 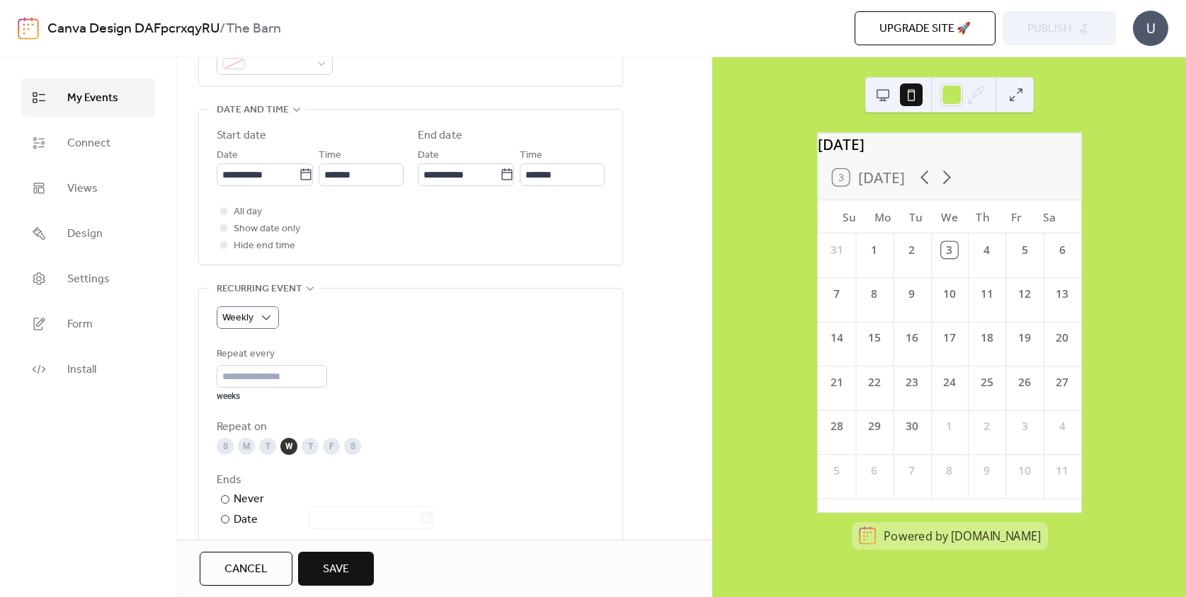 What do you see at coordinates (267, 229) in the screenshot?
I see `span: Show date only` at bounding box center [267, 229].